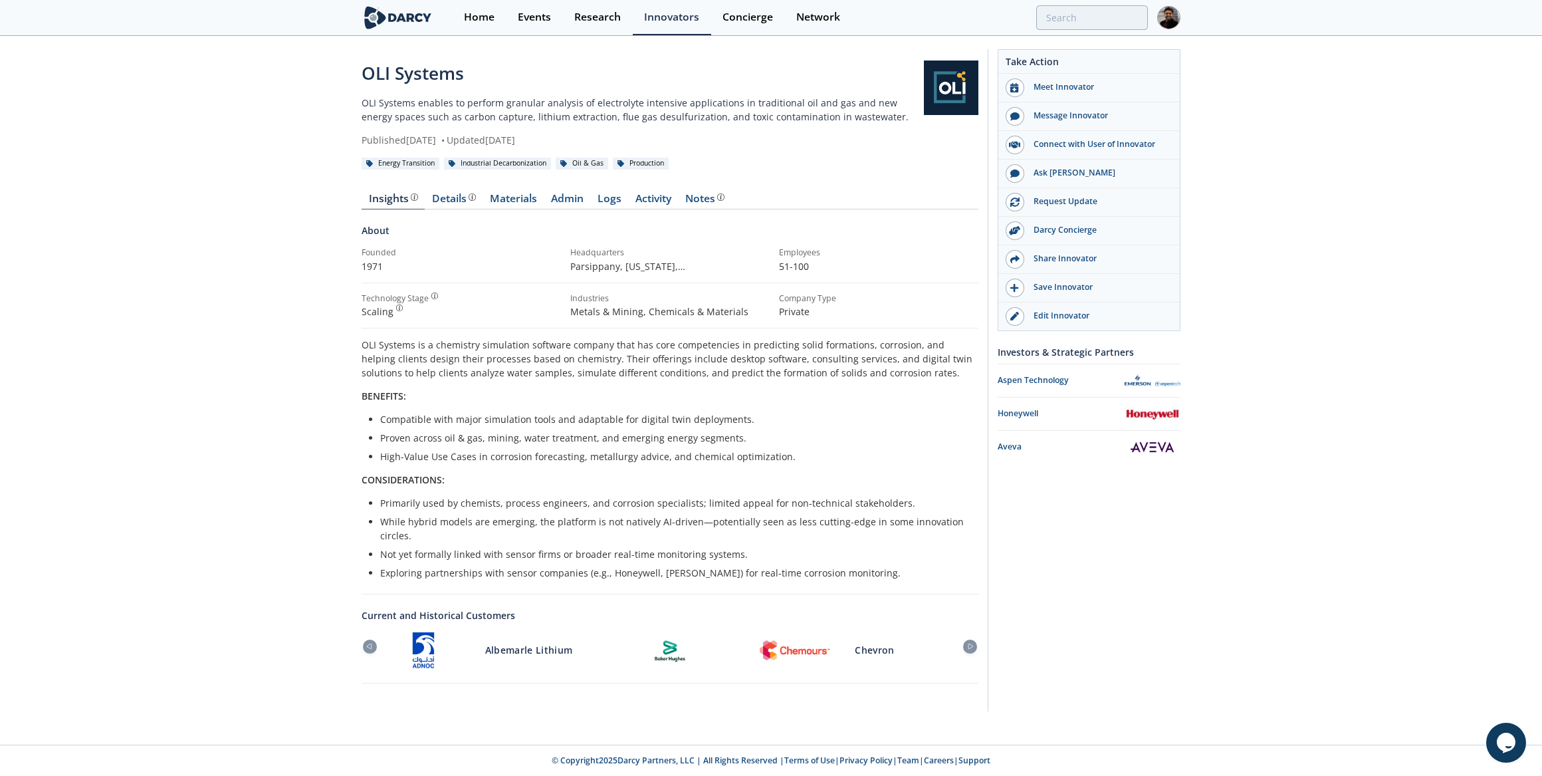  I want to click on div: Investors & Strategic Partners, so click(1089, 352).